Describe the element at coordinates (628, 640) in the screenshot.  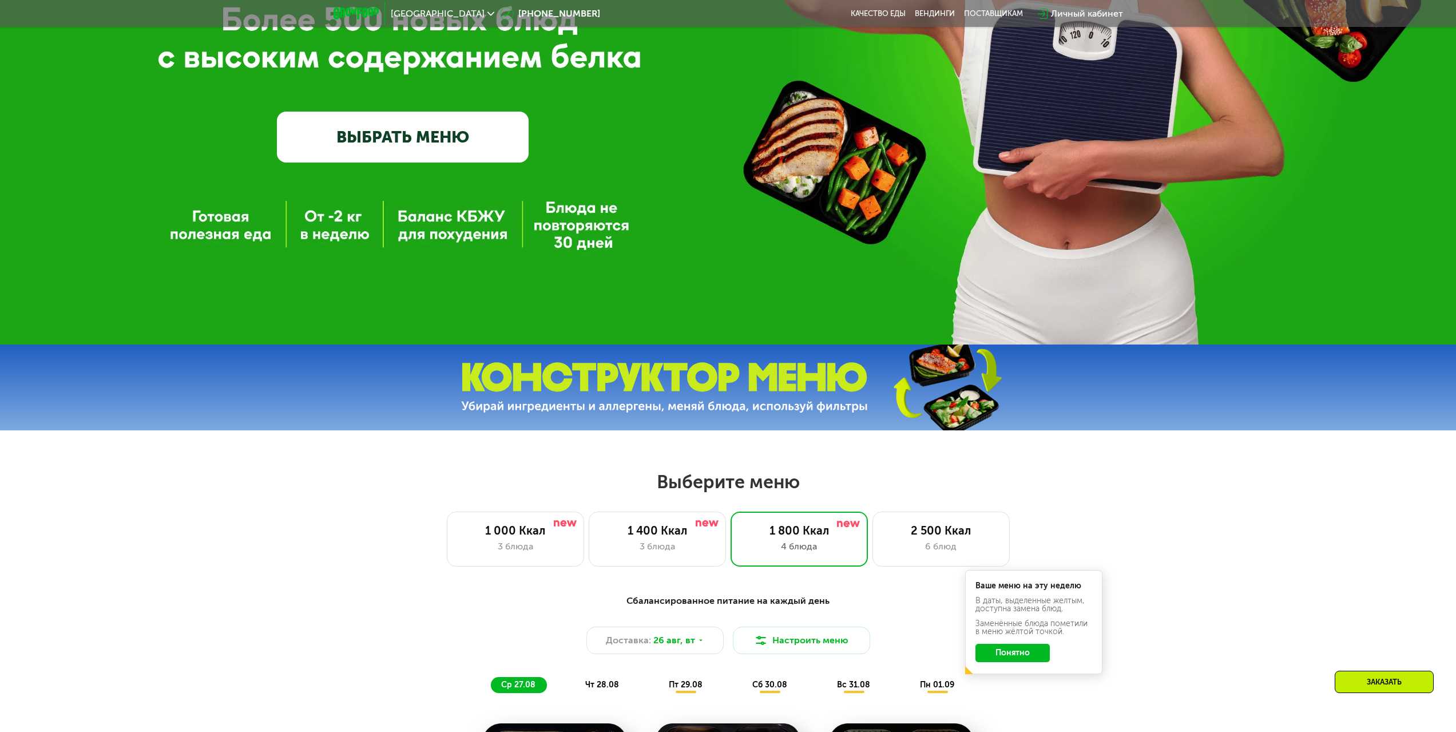
I see `span: Доставка:` at that location.